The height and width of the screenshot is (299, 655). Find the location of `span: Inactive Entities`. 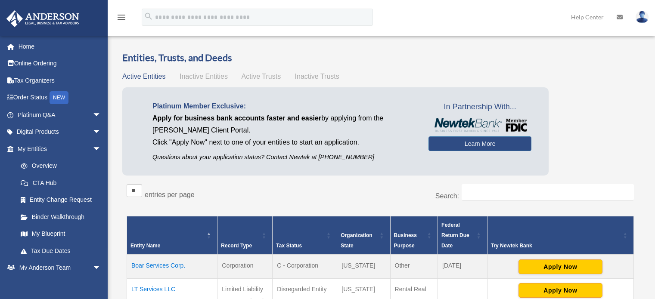

span: Inactive Entities is located at coordinates (204, 76).